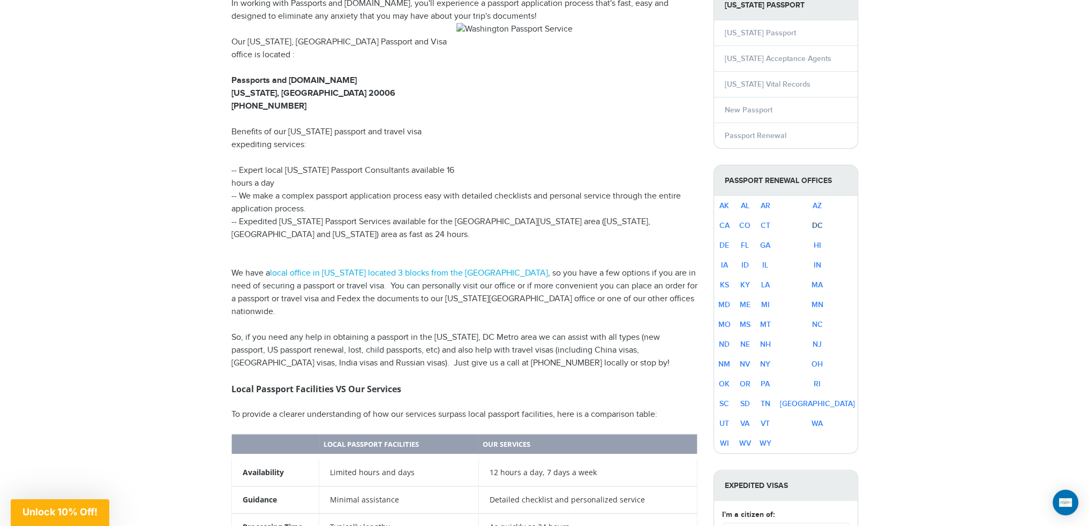  I want to click on a: OK, so click(724, 384).